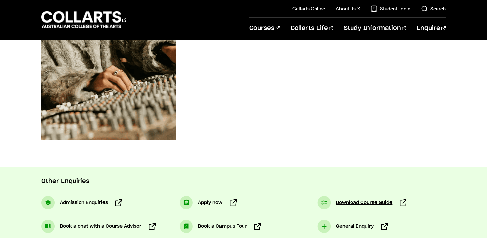 The image size is (487, 238). Describe the element at coordinates (220, 226) in the screenshot. I see `a: Book a Campus Tour` at that location.